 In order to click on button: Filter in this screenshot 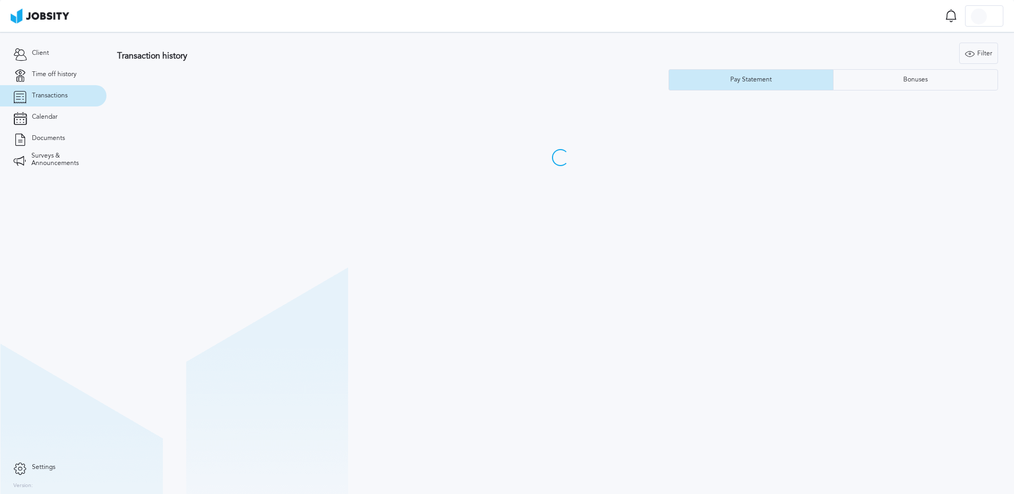, I will do `click(978, 53)`.